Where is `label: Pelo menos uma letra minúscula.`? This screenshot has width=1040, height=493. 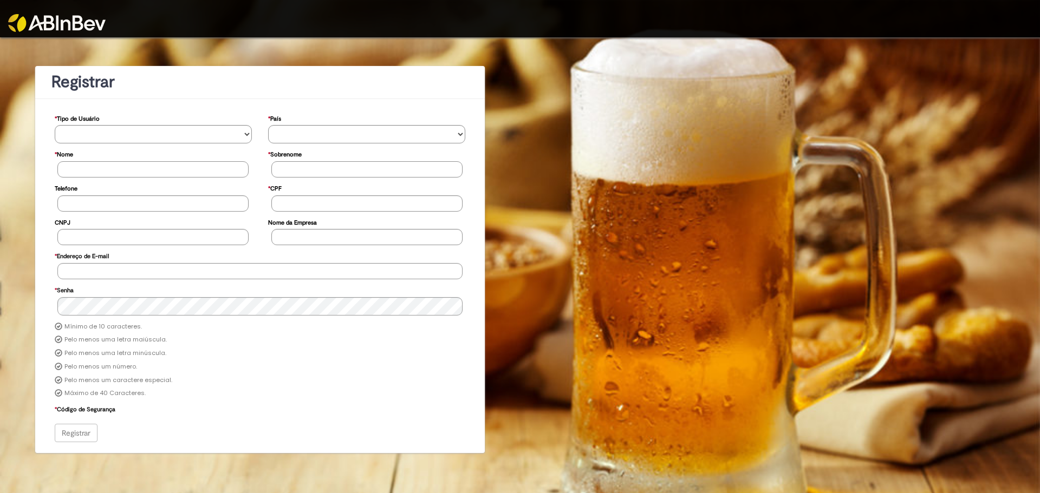
label: Pelo menos uma letra minúscula. is located at coordinates (115, 354).